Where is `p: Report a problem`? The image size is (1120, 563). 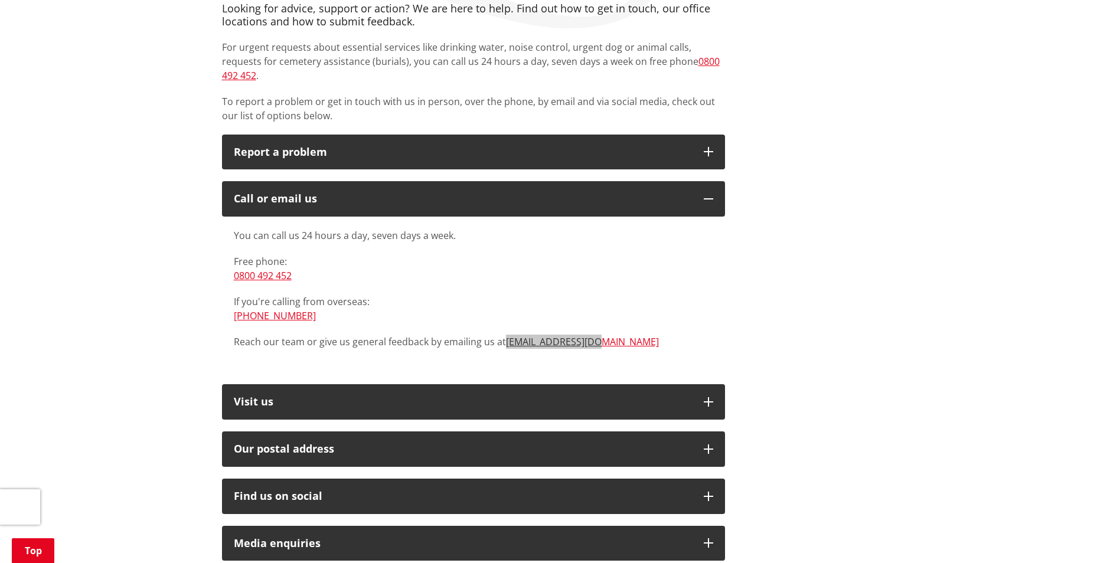 p: Report a problem is located at coordinates (463, 152).